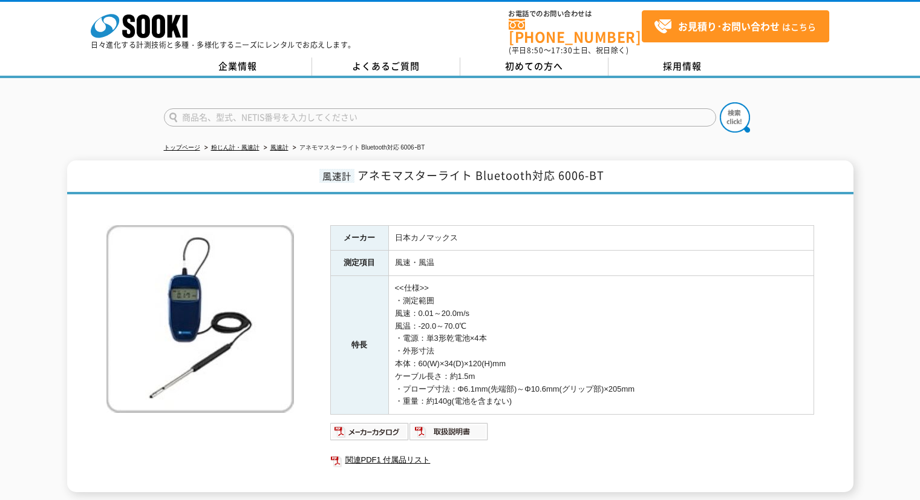 This screenshot has width=920, height=500. Describe the element at coordinates (449, 431) in the screenshot. I see `img: 取扱説明書` at that location.